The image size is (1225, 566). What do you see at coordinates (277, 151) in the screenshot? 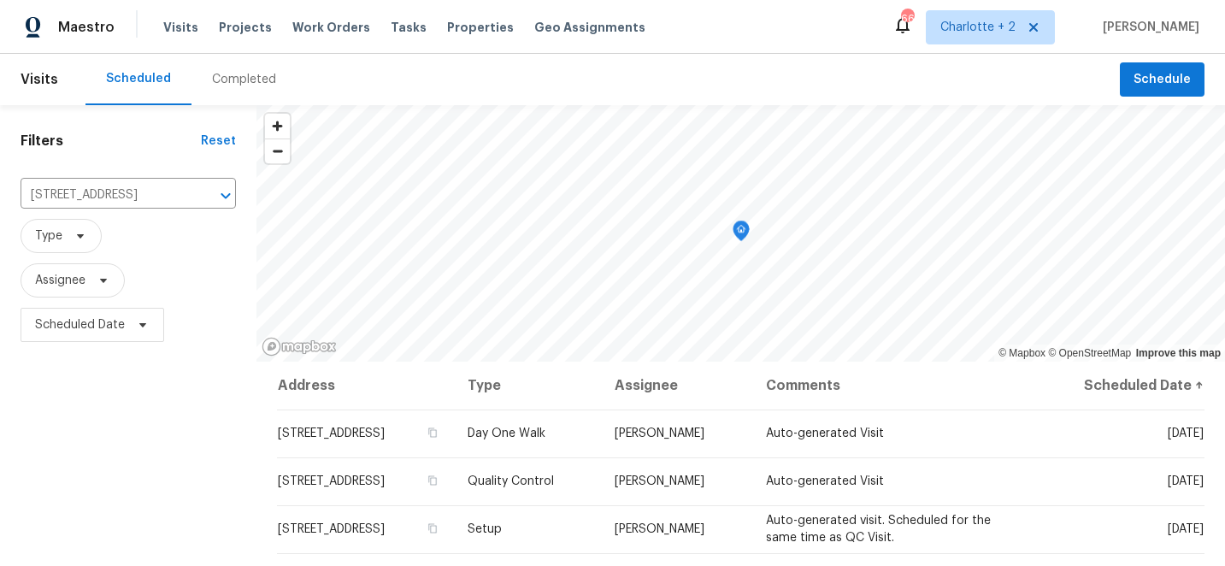
I see `button: Zoom out` at bounding box center [277, 151].